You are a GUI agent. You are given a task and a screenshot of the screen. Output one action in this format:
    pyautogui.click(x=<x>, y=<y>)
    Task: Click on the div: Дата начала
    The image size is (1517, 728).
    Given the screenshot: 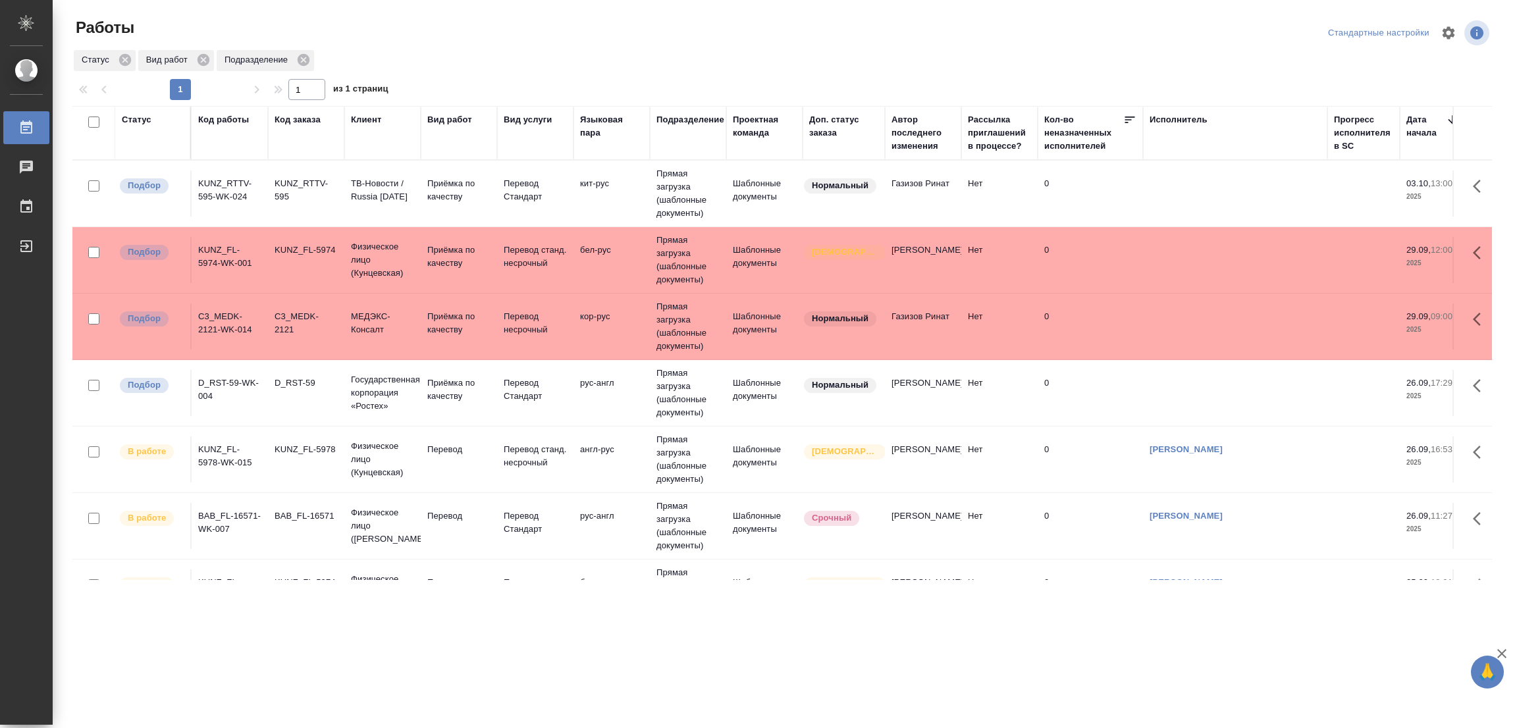 What is the action you would take?
    pyautogui.click(x=1426, y=126)
    